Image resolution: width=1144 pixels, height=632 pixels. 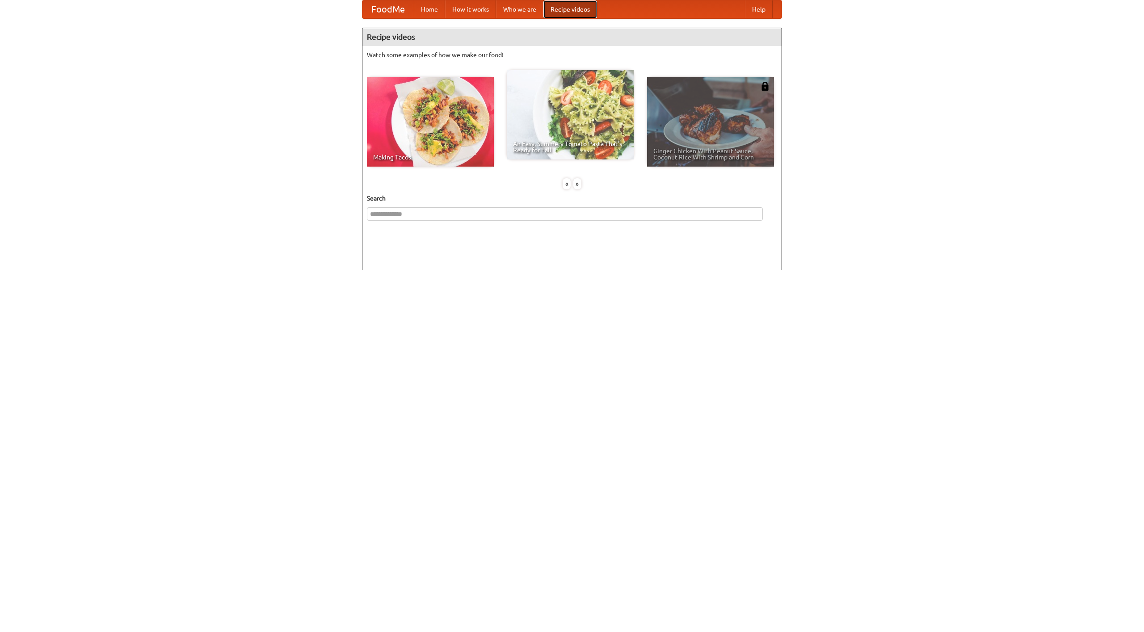 What do you see at coordinates (759, 9) in the screenshot?
I see `a: Help` at bounding box center [759, 9].